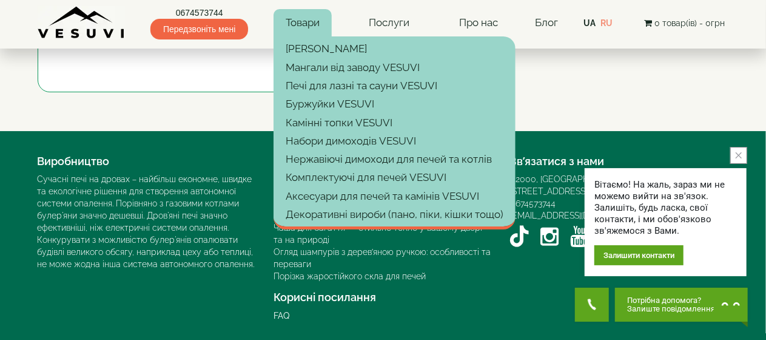 This screenshot has width=766, height=340. I want to click on span: 0 товар(ів) - 0грн, so click(690, 23).